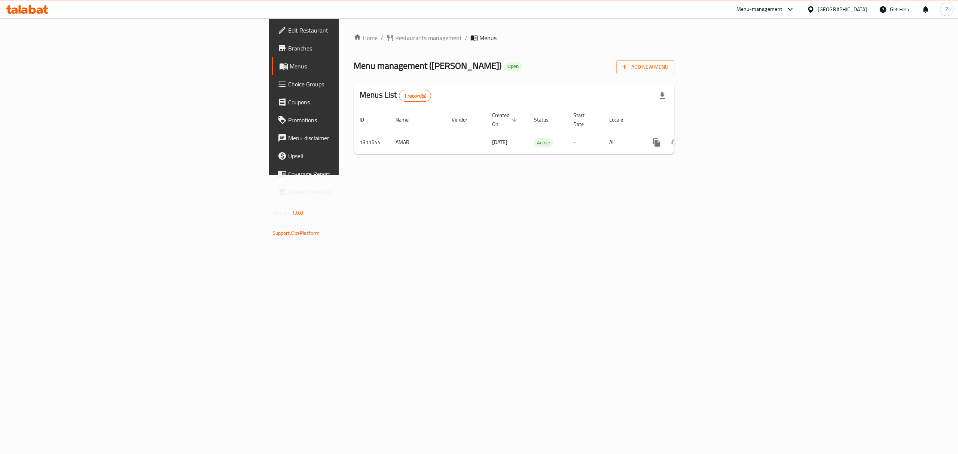 The height and width of the screenshot is (454, 958). Describe the element at coordinates (350, 120) in the screenshot. I see `a: Promotions` at that location.